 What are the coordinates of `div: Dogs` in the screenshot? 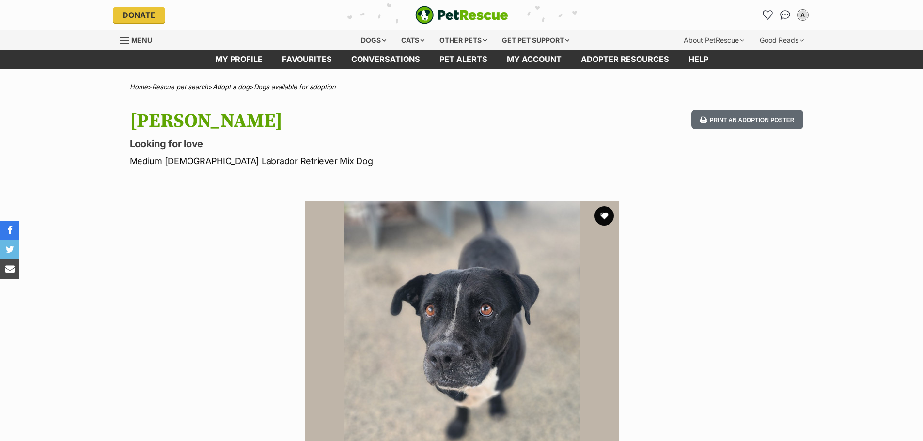 It's located at (374, 40).